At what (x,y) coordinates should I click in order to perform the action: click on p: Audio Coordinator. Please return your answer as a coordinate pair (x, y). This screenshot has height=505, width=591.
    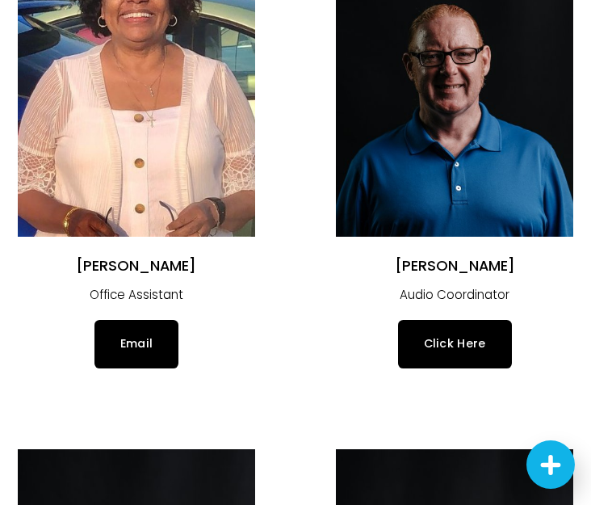
    Looking at the image, I should click on (455, 294).